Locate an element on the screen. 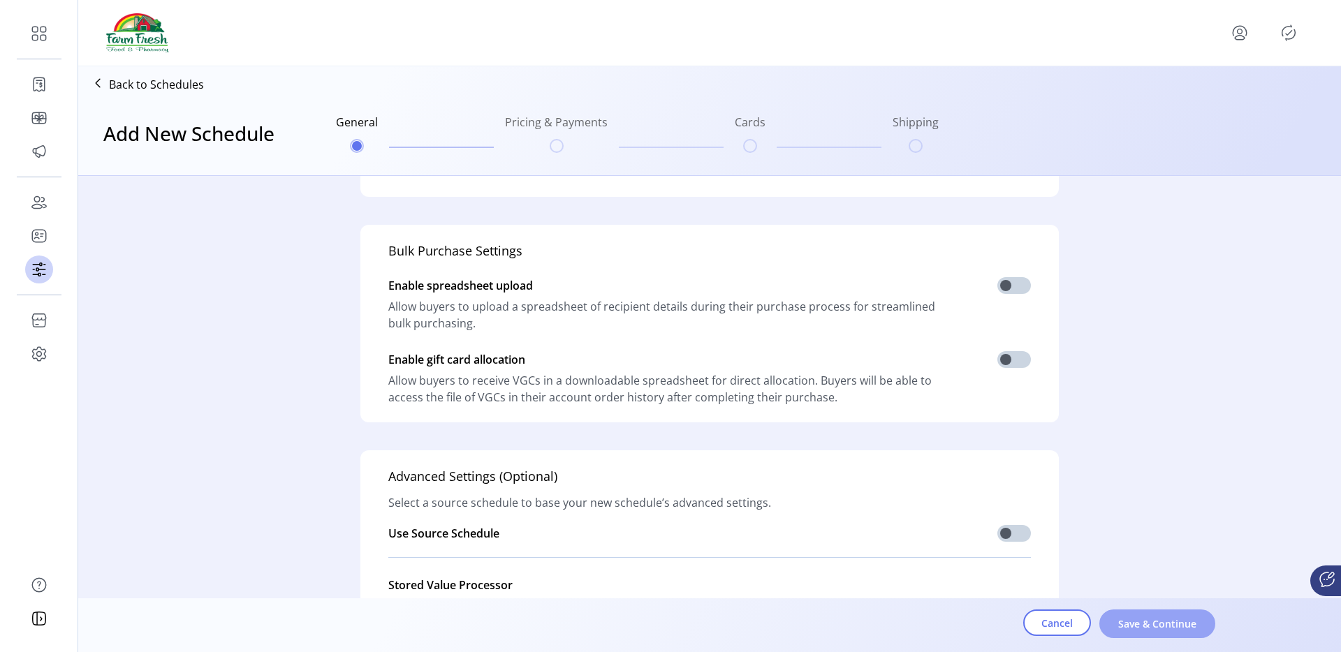  span: Allow buyers to receive VGCs in a downloadable spreadsheet for direct allocation. Buyers will be ... is located at coordinates (668, 389).